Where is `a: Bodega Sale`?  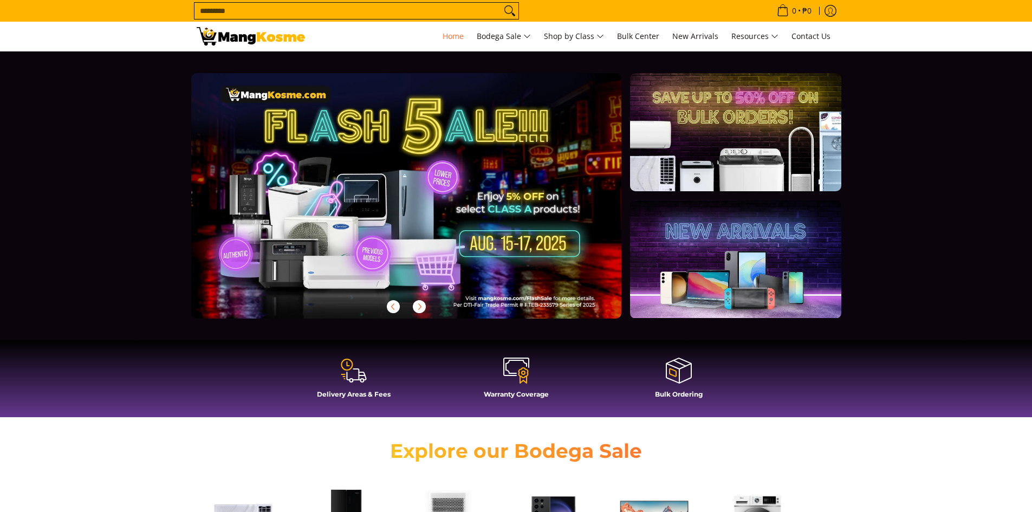 a: Bodega Sale is located at coordinates (504, 36).